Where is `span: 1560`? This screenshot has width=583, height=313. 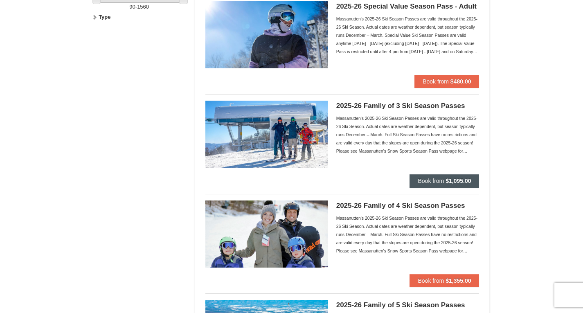 span: 1560 is located at coordinates (143, 7).